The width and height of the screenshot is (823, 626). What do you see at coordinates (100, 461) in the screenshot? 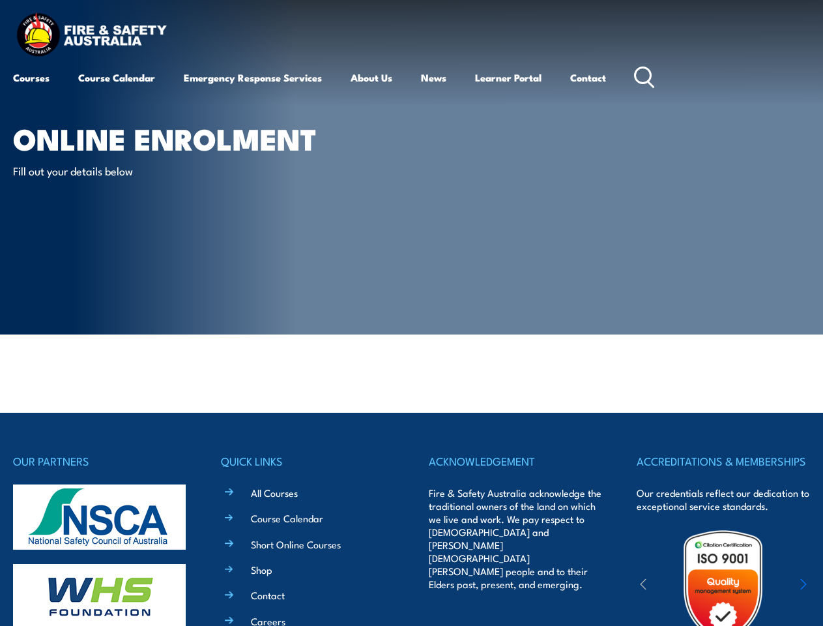
I see `h4: OUR PARTNERS` at bounding box center [100, 461].